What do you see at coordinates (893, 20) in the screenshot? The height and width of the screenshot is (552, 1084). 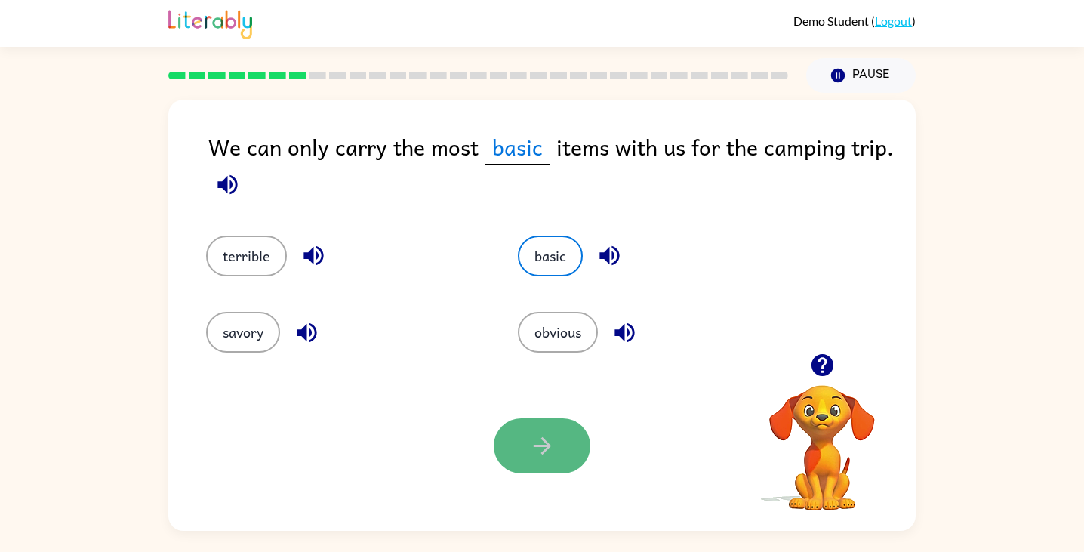 I see `a: Logout` at bounding box center [893, 20].